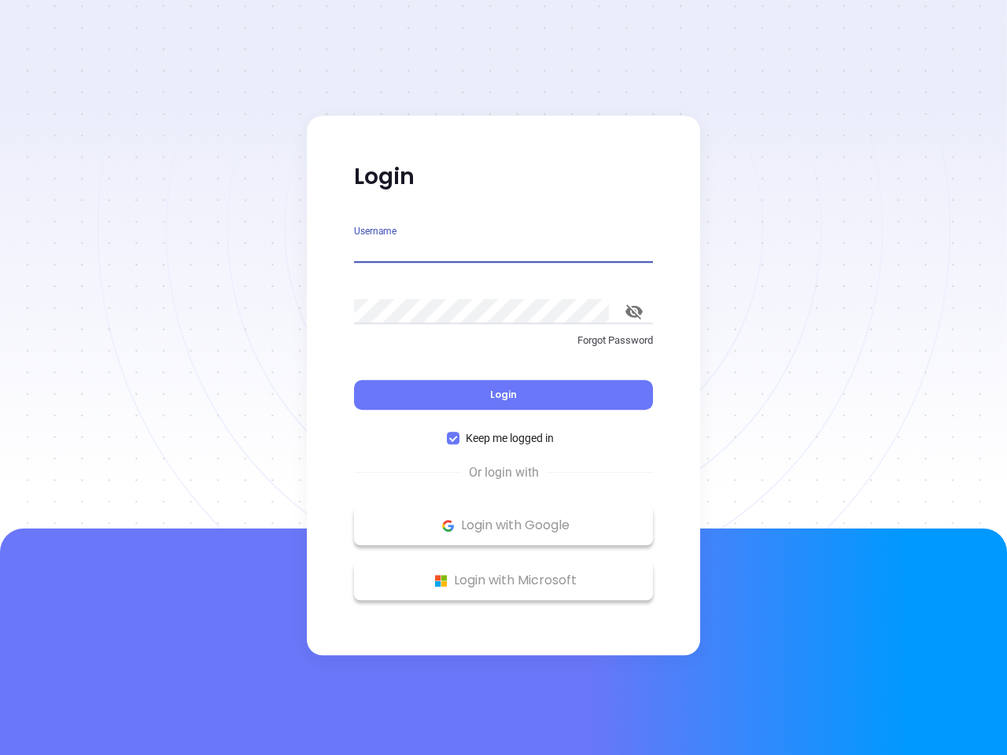 The width and height of the screenshot is (1007, 755). Describe the element at coordinates (503, 347) in the screenshot. I see `a: Forgot Password` at that location.